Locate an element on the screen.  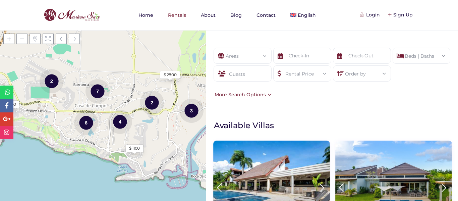
div: $ 1100 is located at coordinates (135, 148).